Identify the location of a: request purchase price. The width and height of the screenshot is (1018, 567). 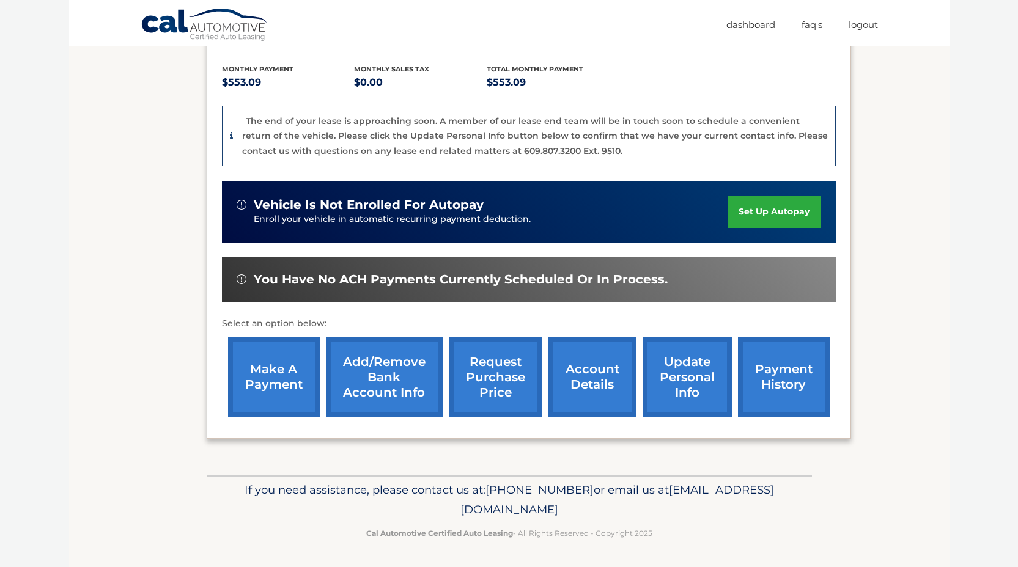
(495, 377).